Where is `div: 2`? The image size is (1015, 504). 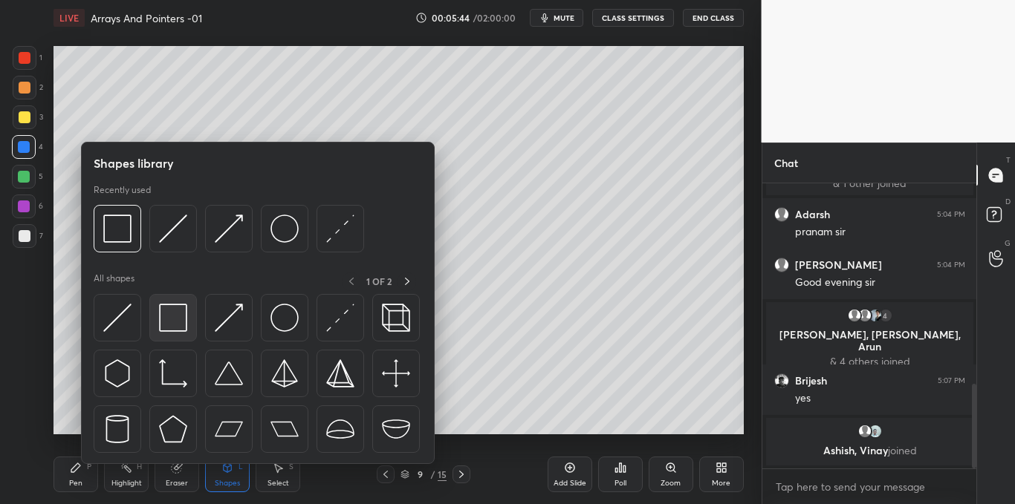
div: 2 is located at coordinates (27, 88).